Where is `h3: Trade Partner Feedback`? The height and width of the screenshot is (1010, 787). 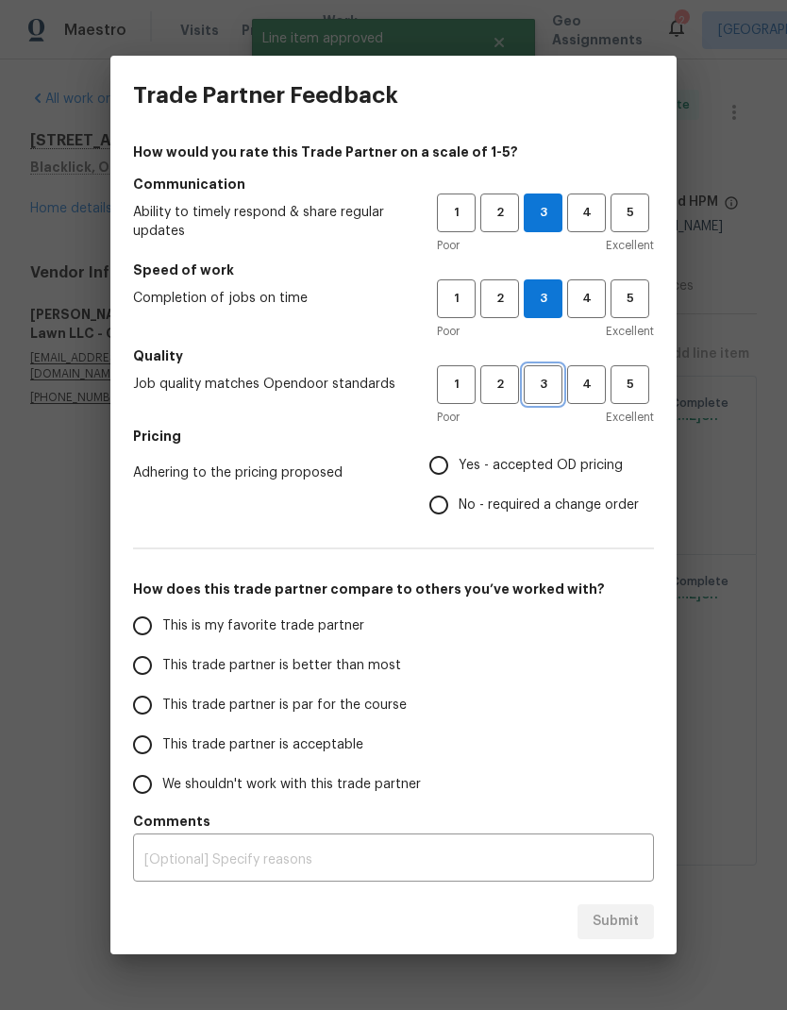 h3: Trade Partner Feedback is located at coordinates (265, 95).